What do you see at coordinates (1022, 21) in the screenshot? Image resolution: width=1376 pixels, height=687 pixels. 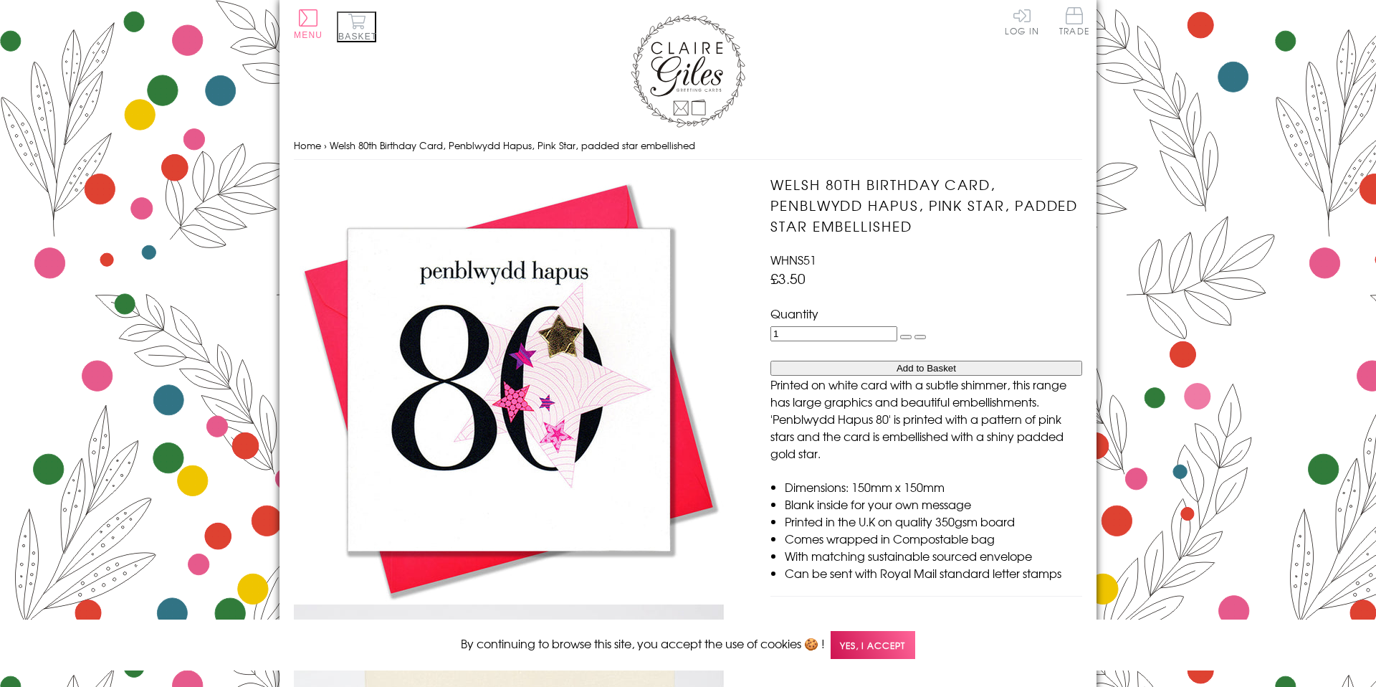 I see `a: Log In` at bounding box center [1022, 21].